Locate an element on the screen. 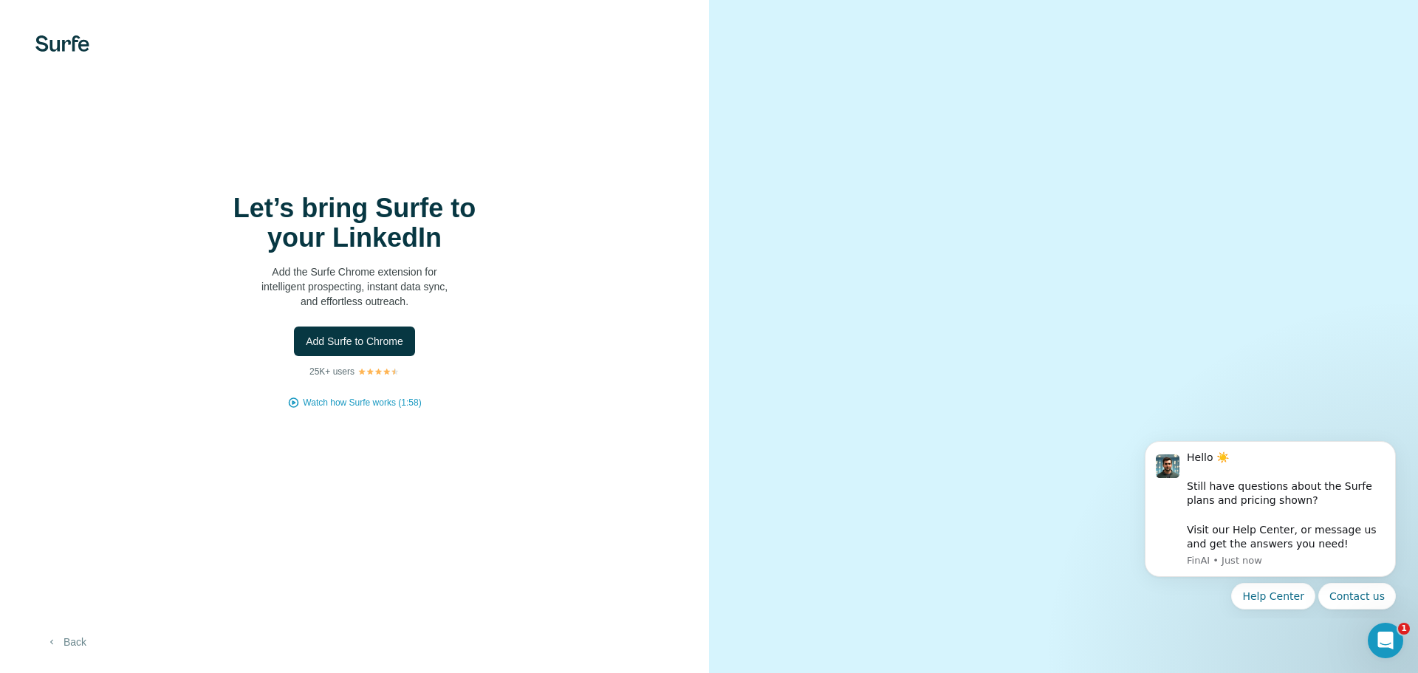 The image size is (1418, 673). div: message notification from FinAI, Just now. Hello ☀️ ​ Still have questions about the Surfe plans ... is located at coordinates (148, 81).